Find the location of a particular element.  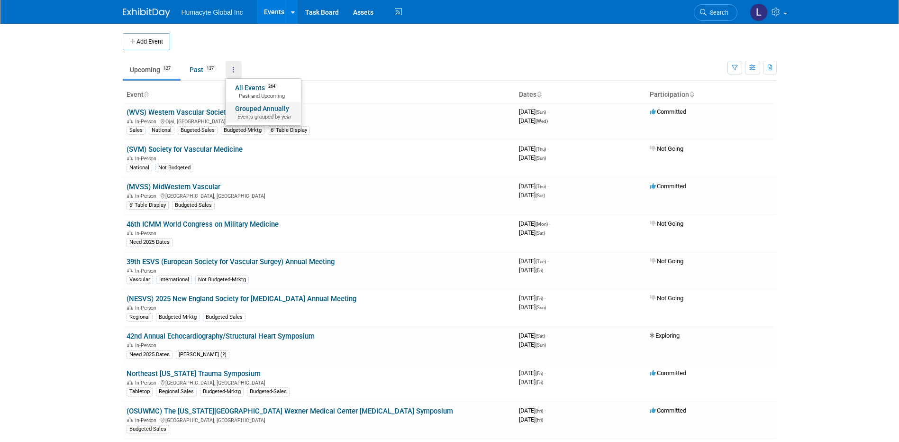

a: 39th ESVS (European Society for Vascular Surgey) Annual Meeting is located at coordinates (230, 262).